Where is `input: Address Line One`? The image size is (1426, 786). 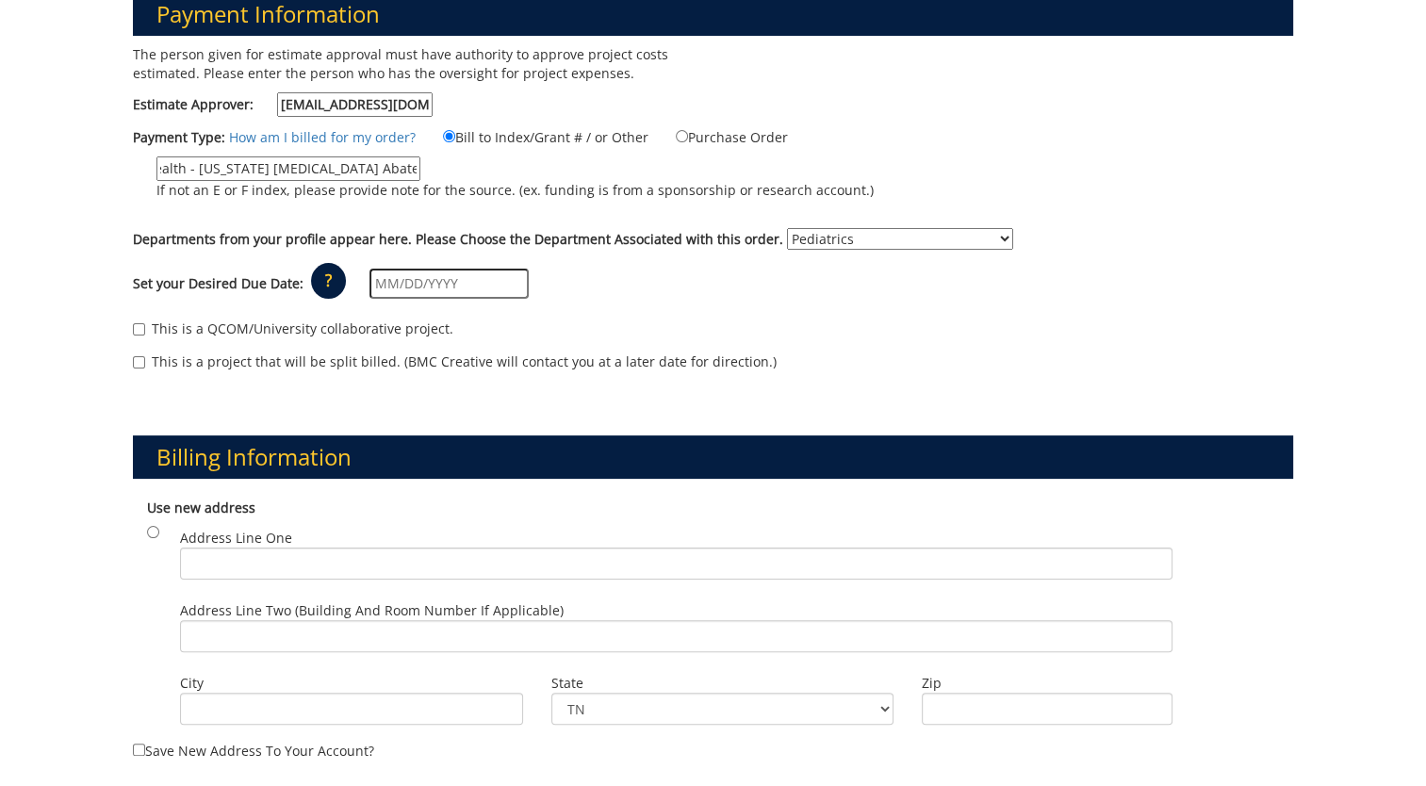
input: Address Line One is located at coordinates (676, 564).